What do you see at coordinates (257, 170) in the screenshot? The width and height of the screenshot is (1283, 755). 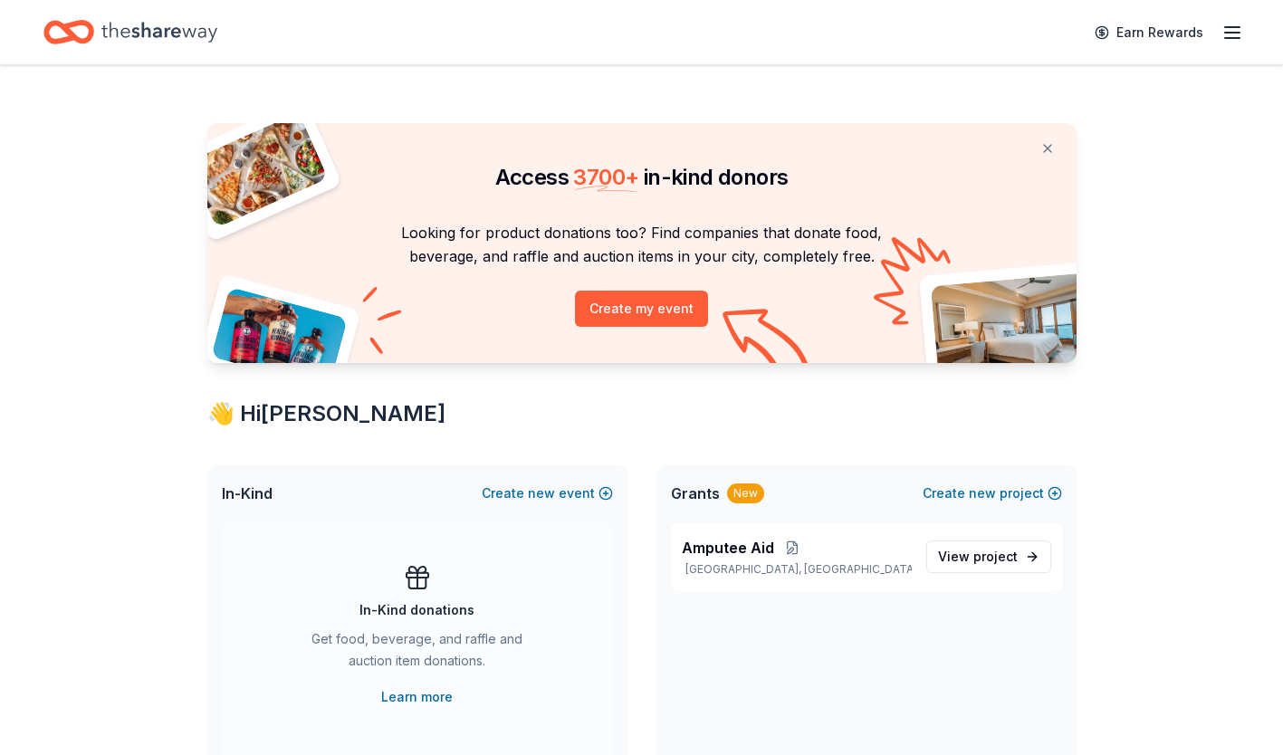 I see `img: Pizza` at bounding box center [257, 170].